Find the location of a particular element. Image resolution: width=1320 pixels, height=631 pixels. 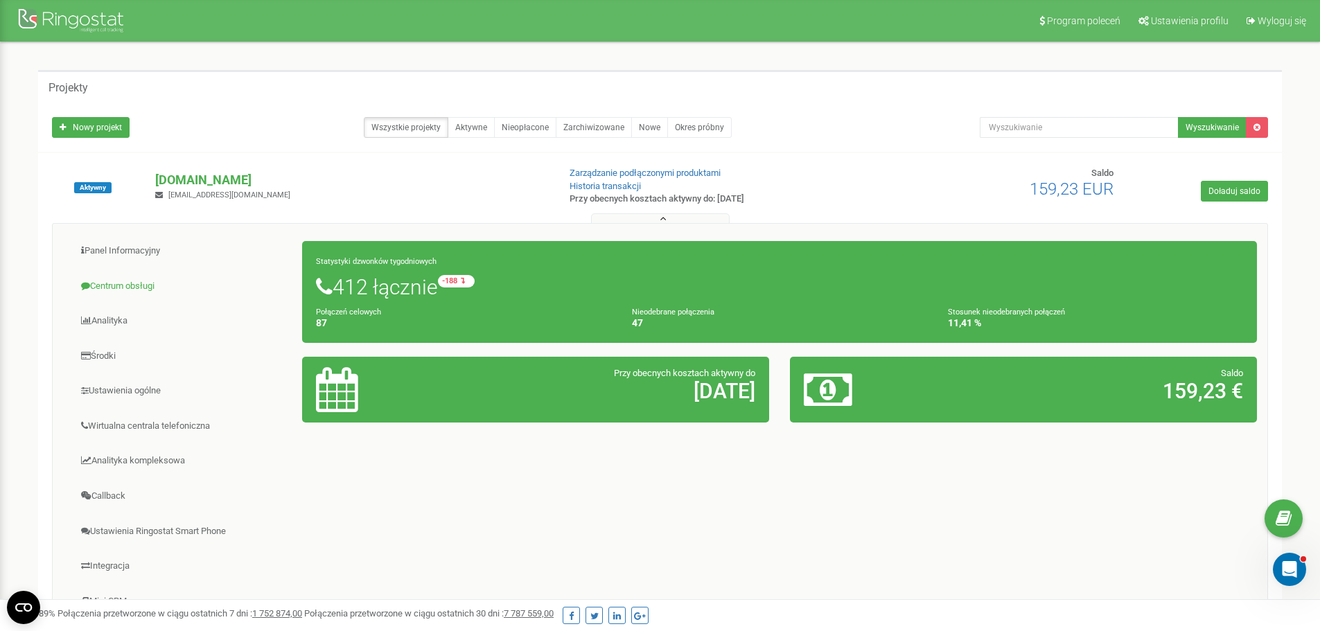

a: Mini CRM is located at coordinates (183, 602).